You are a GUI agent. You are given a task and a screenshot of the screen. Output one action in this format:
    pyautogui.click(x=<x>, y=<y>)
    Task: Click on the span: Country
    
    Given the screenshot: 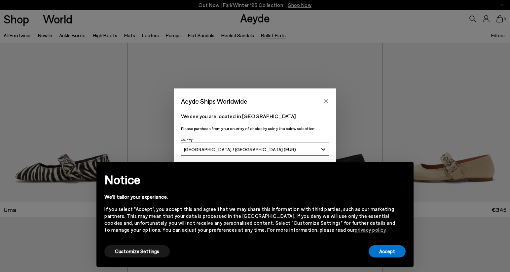 What is the action you would take?
    pyautogui.click(x=187, y=140)
    